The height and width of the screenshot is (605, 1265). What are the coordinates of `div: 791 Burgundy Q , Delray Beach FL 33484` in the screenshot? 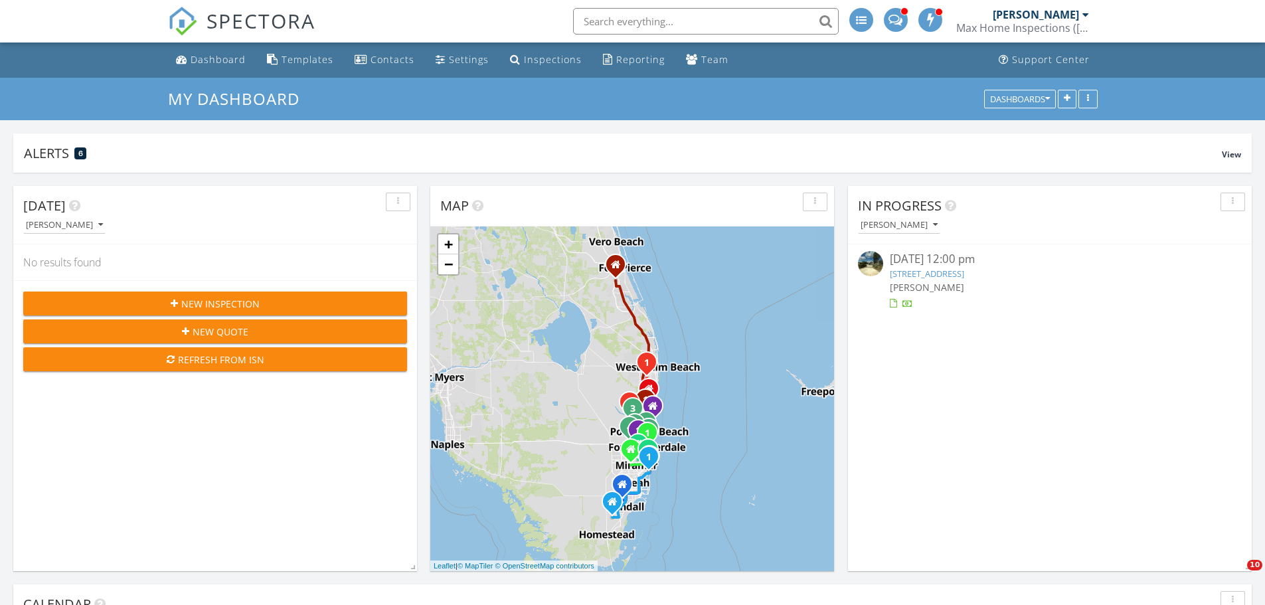 It's located at (653, 392).